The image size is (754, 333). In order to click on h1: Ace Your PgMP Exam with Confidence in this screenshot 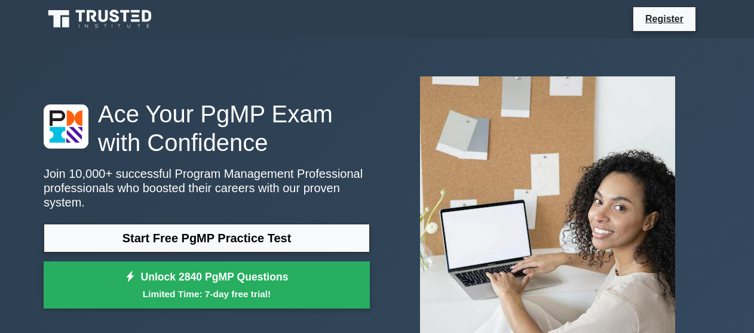, I will do `click(207, 128)`.